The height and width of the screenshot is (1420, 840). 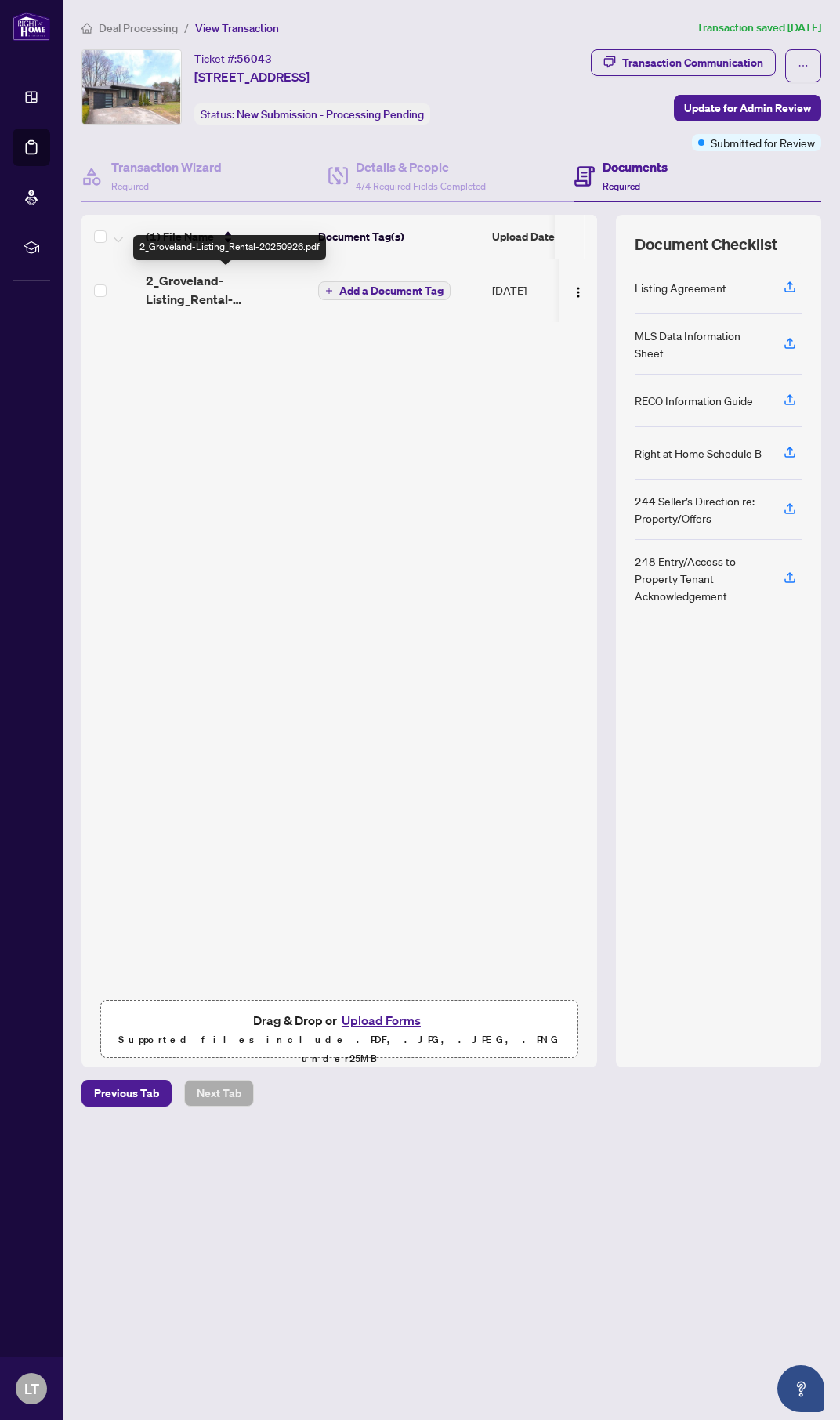 What do you see at coordinates (31, 1389) in the screenshot?
I see `span: LT` at bounding box center [31, 1389].